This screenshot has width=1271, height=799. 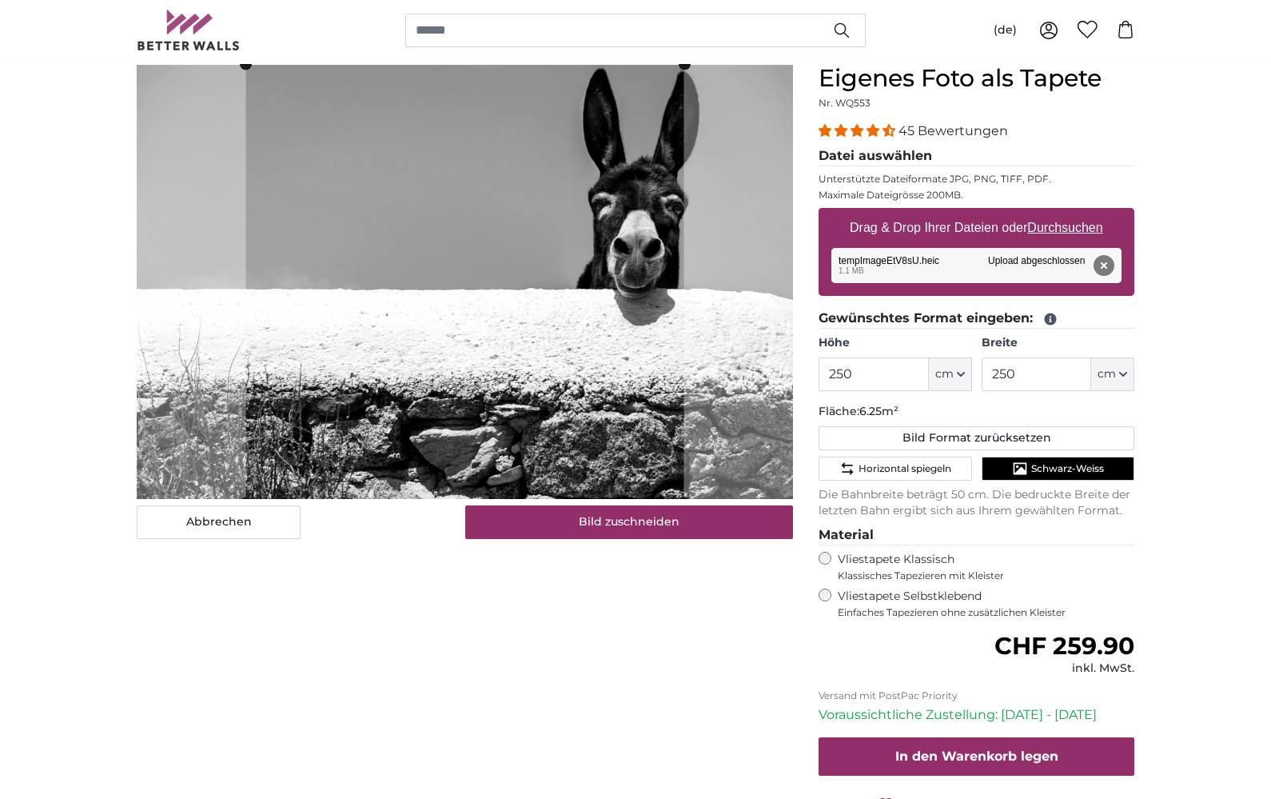 I want to click on legend: Material, so click(x=976, y=535).